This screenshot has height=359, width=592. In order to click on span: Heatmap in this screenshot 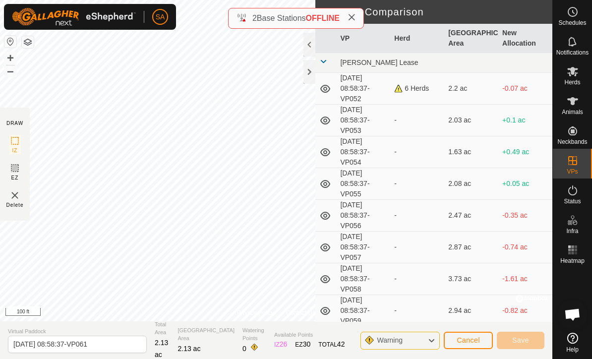, I will do `click(572, 261)`.